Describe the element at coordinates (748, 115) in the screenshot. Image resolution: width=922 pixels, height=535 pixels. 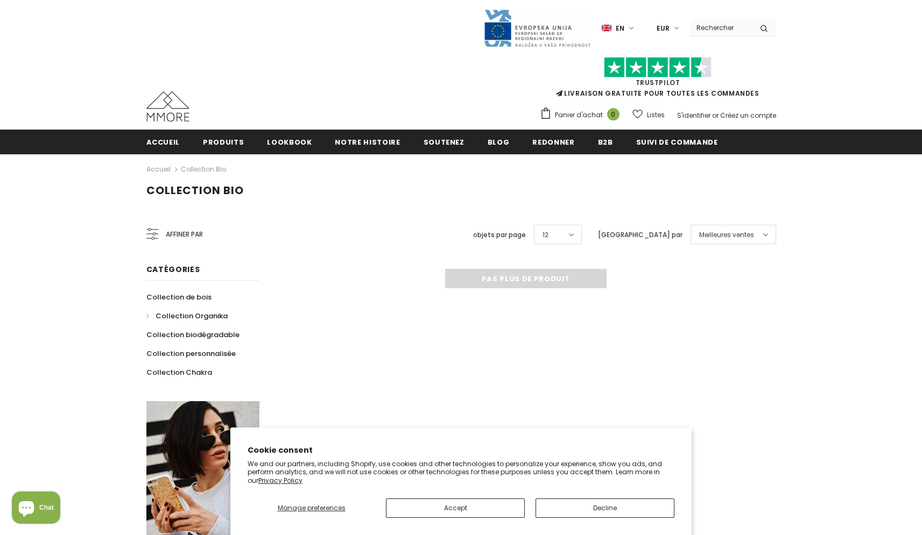
I see `a: Créez un compte` at that location.